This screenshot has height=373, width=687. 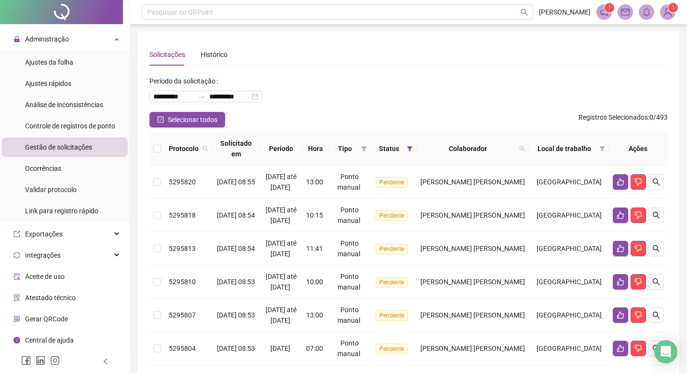 I want to click on span: Aceite de uso, so click(x=45, y=276).